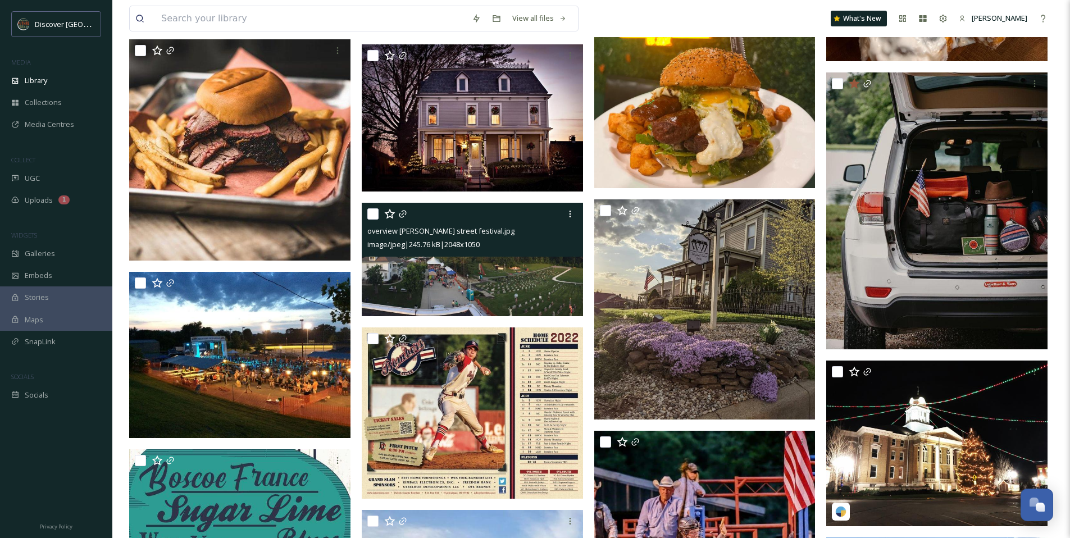 The width and height of the screenshot is (1070, 538). I want to click on img: snapsea-logo.png, so click(841, 512).